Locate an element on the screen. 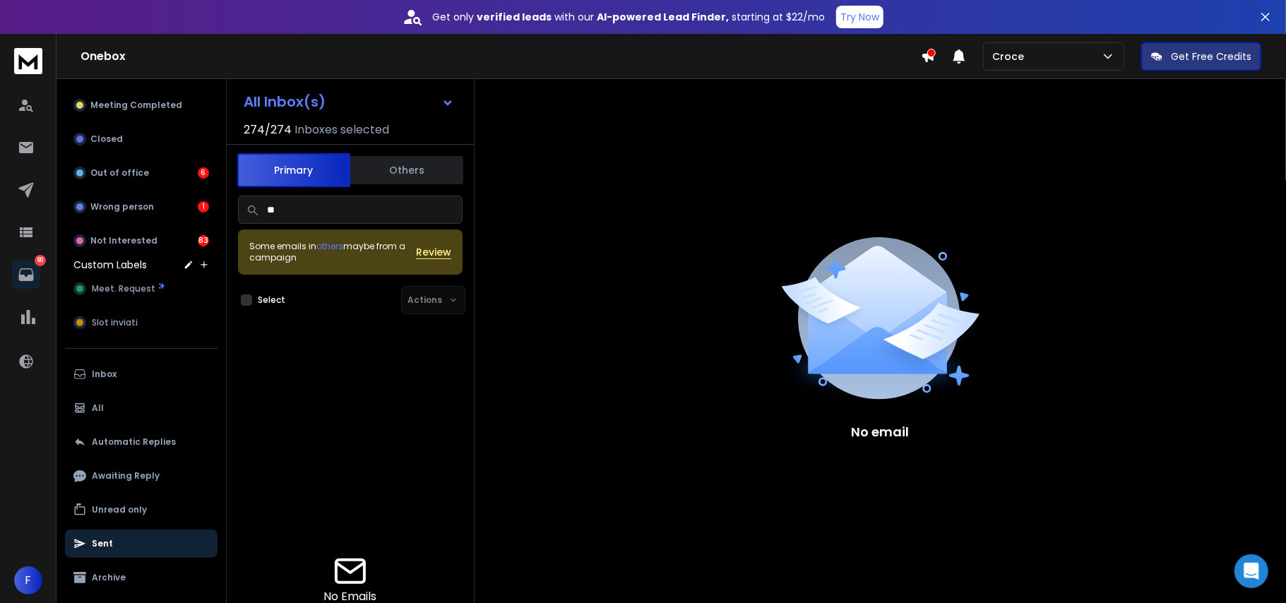 This screenshot has height=603, width=1286. label: Select is located at coordinates (271, 300).